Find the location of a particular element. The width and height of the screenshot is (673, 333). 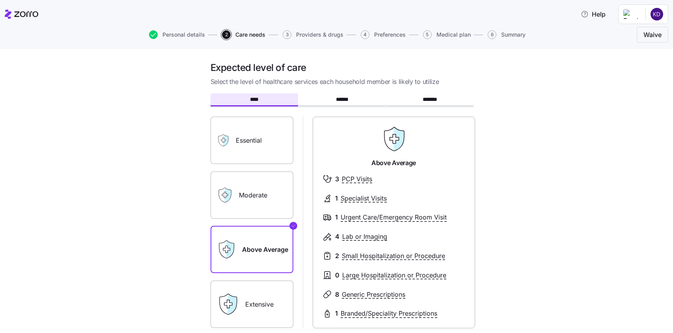

button: 2Care needs is located at coordinates (244, 35).